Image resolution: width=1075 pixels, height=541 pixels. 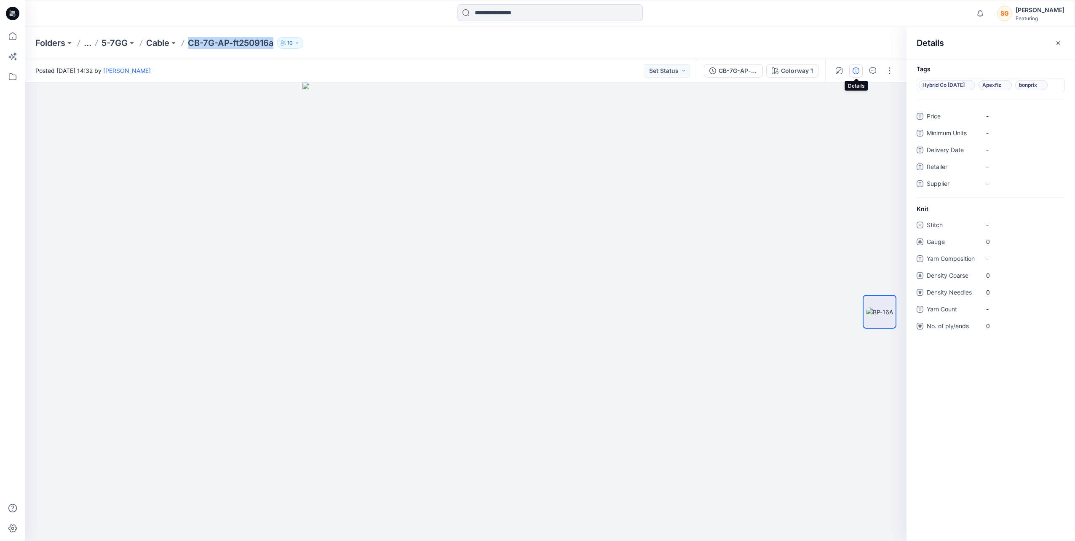 What do you see at coordinates (952, 276) in the screenshot?
I see `span: Density Coarse` at bounding box center [952, 276].